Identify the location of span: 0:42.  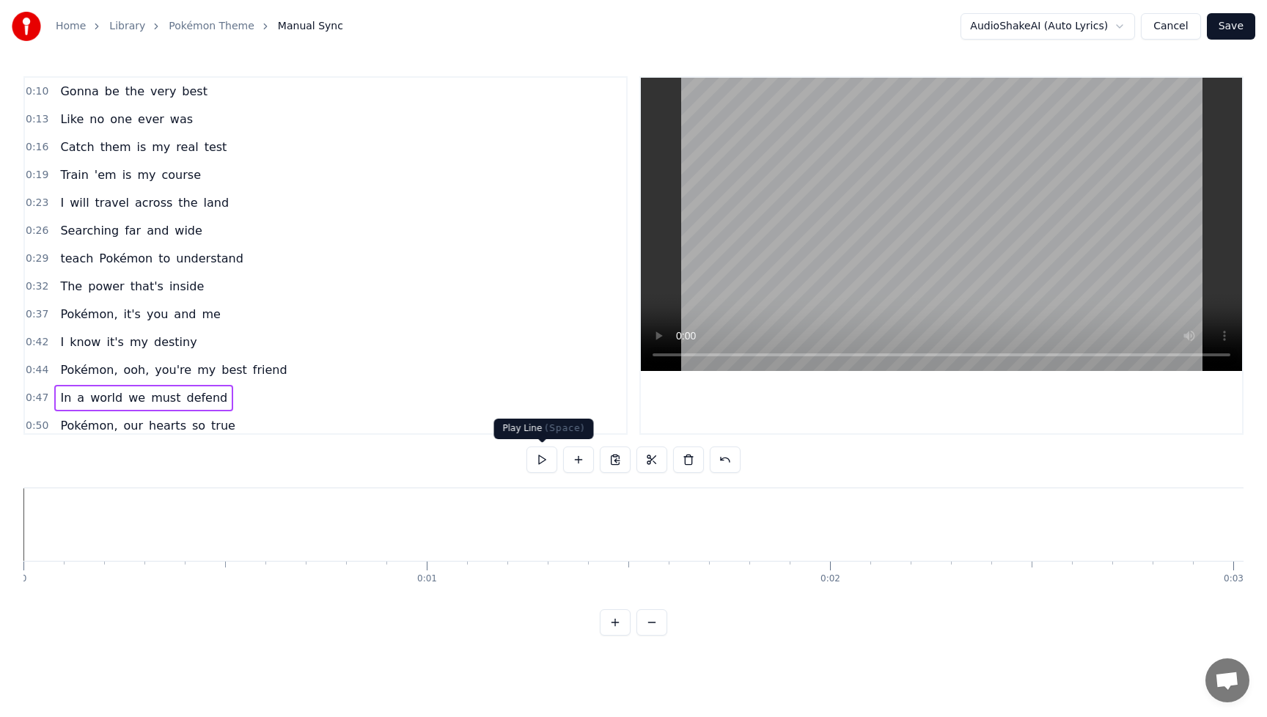
(37, 342).